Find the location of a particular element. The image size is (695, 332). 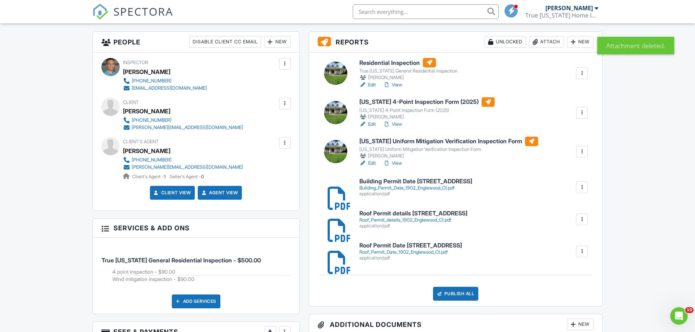

div: Add Services is located at coordinates (196, 302).